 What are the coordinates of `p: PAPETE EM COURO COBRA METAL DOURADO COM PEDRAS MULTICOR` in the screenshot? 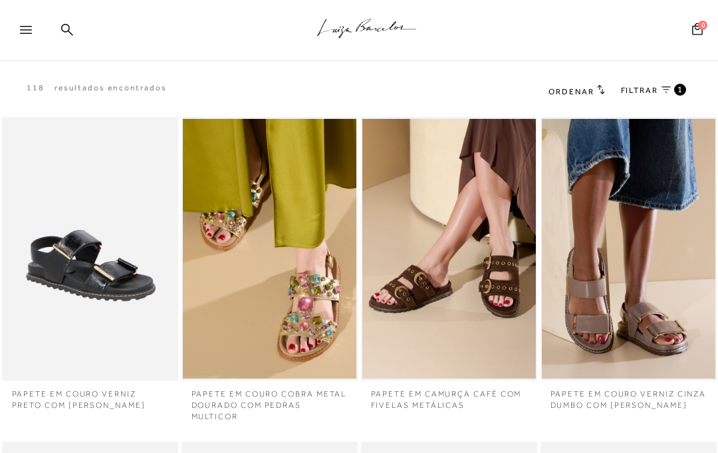 It's located at (269, 402).